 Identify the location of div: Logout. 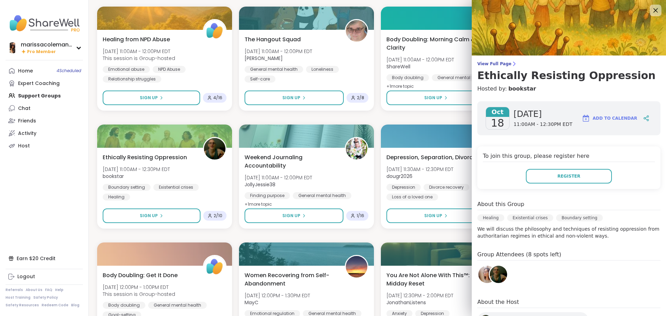
(26, 277).